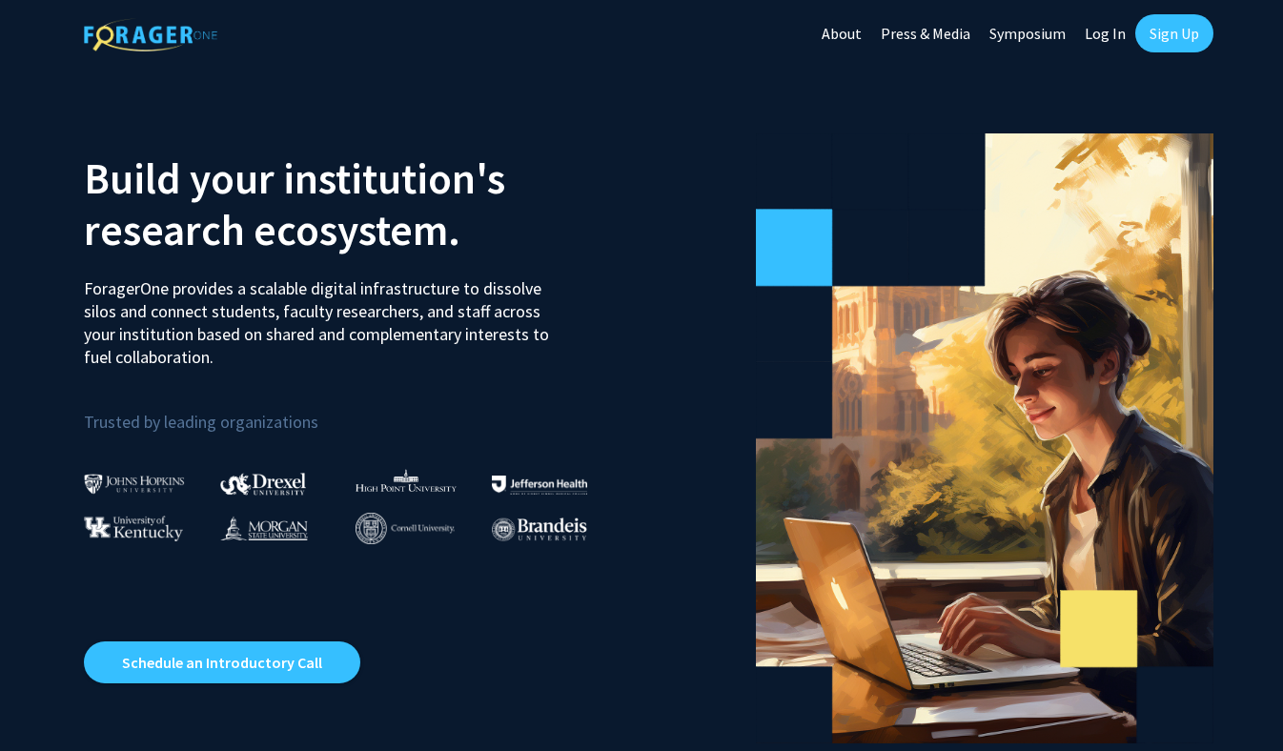  I want to click on a: Sign Up, so click(1175, 33).